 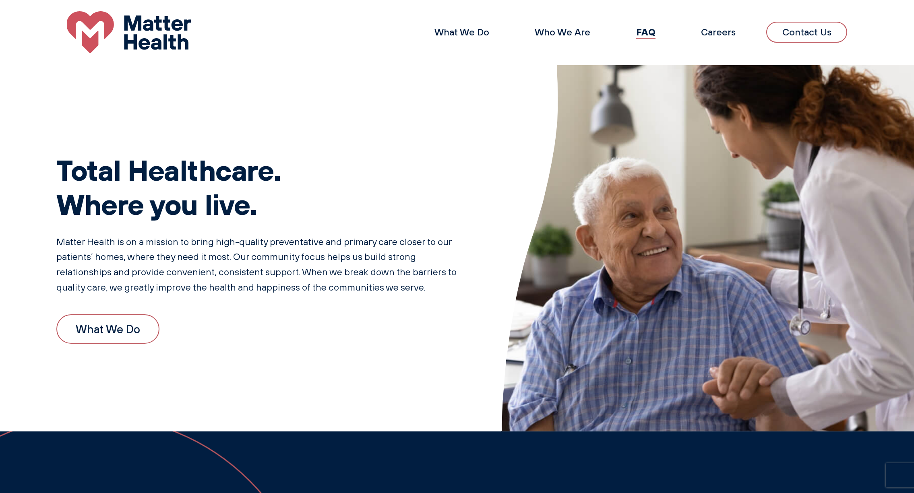 What do you see at coordinates (563, 32) in the screenshot?
I see `a: Who We Are` at bounding box center [563, 32].